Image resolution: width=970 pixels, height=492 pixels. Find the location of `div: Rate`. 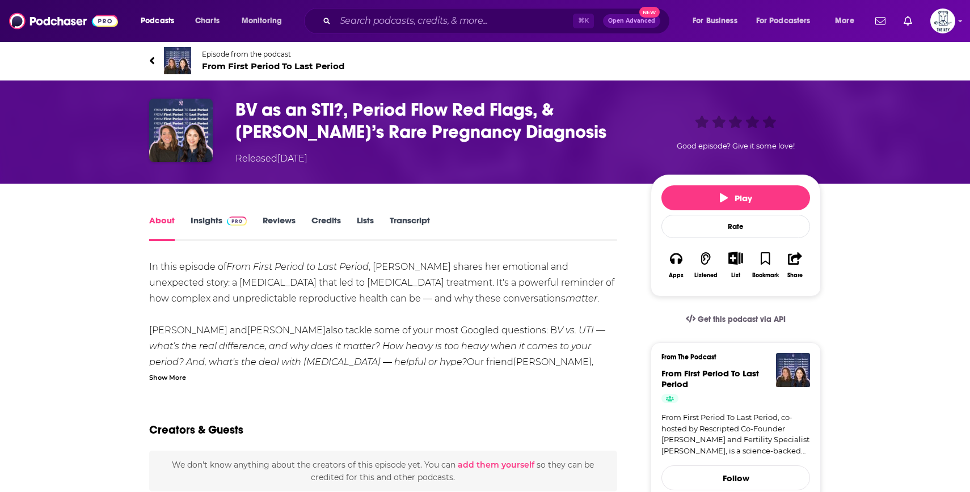

div: Rate is located at coordinates (736, 226).